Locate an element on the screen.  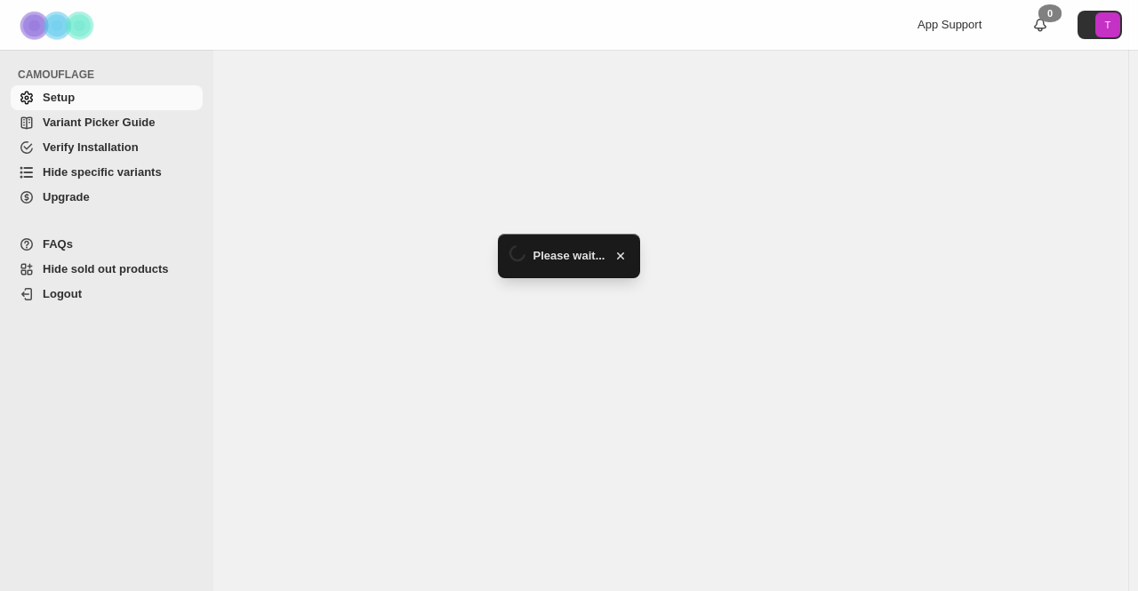
a: Variant Picker Guide is located at coordinates (107, 123).